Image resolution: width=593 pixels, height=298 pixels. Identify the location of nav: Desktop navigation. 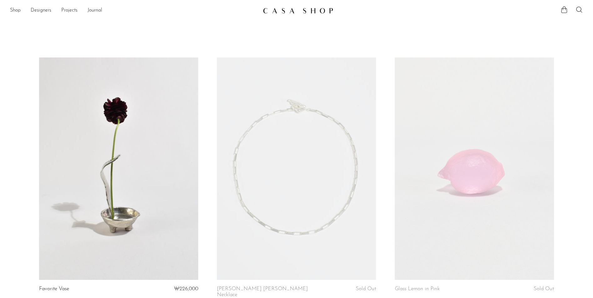
(134, 11).